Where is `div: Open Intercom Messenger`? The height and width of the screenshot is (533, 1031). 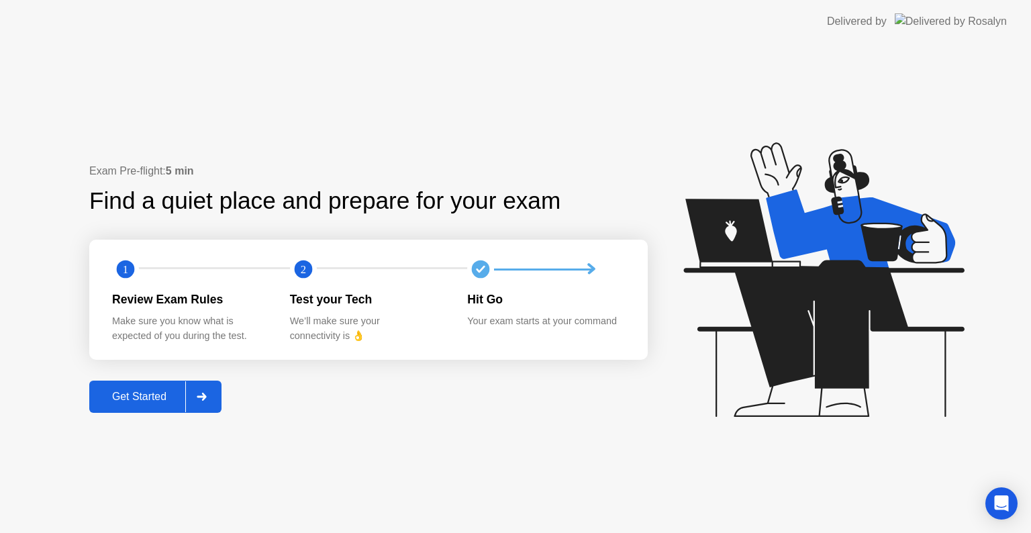
div: Open Intercom Messenger is located at coordinates (1002, 504).